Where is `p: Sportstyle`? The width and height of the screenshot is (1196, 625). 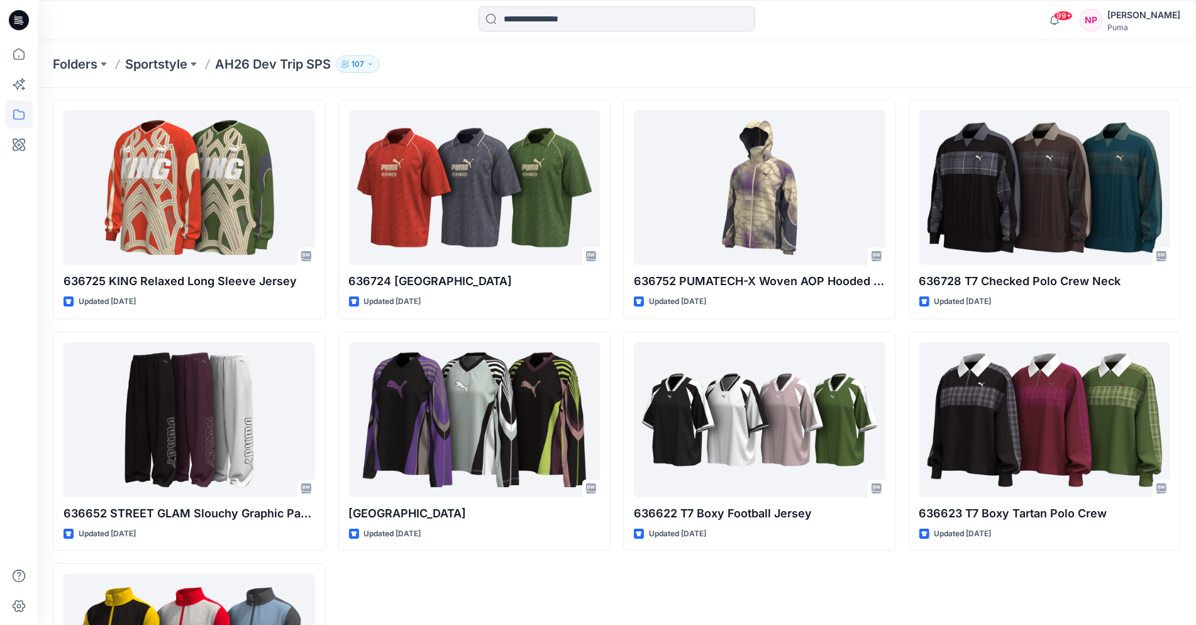
p: Sportstyle is located at coordinates (156, 64).